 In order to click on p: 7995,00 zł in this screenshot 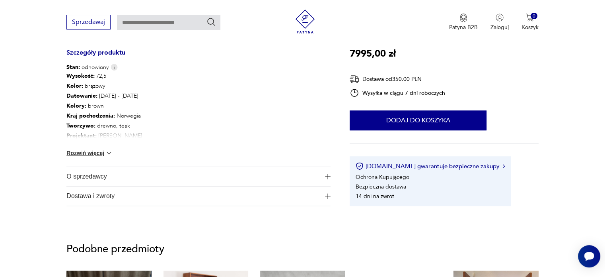, I will do `click(373, 54)`.